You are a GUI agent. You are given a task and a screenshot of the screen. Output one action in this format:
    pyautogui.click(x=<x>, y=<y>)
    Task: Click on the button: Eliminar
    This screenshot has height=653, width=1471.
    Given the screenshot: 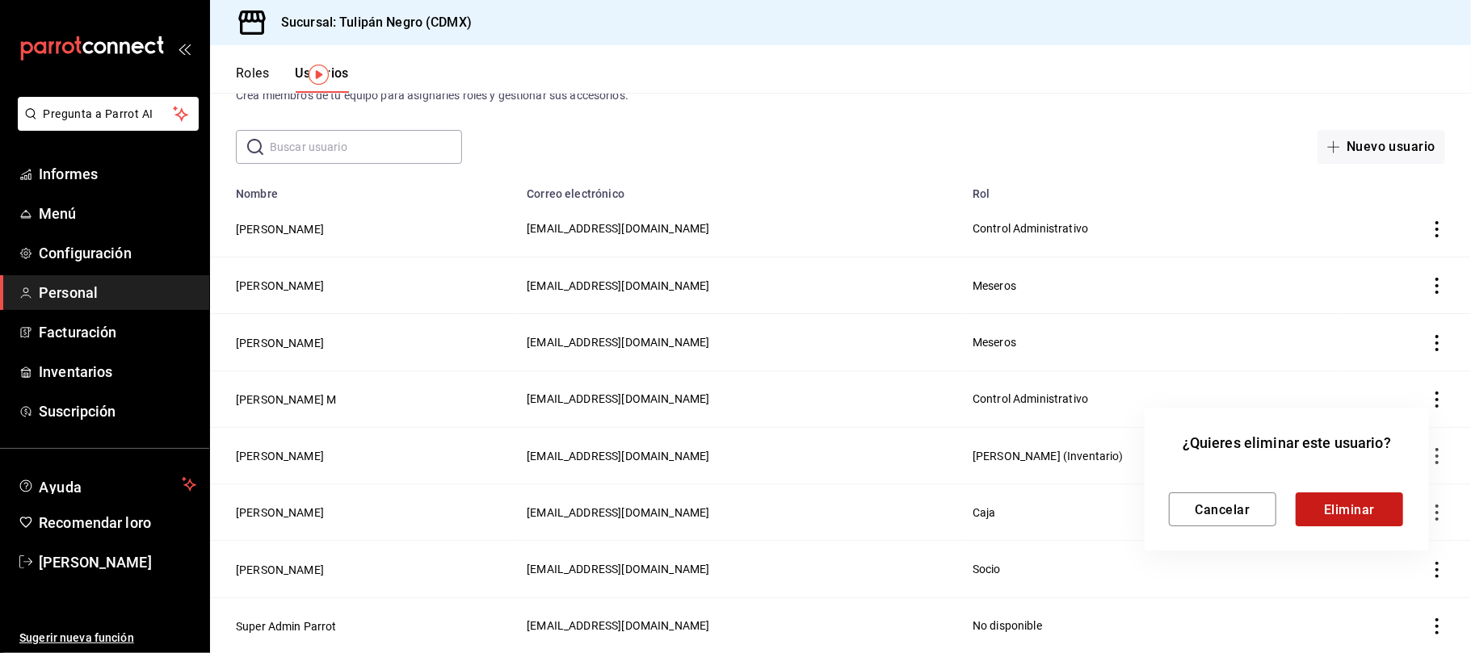 What is the action you would take?
    pyautogui.click(x=1349, y=510)
    